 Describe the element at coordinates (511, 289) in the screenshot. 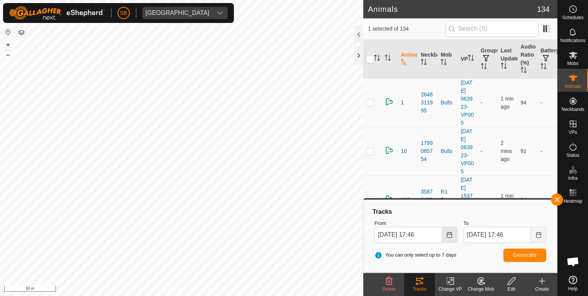

I see `div: Edit` at that location.